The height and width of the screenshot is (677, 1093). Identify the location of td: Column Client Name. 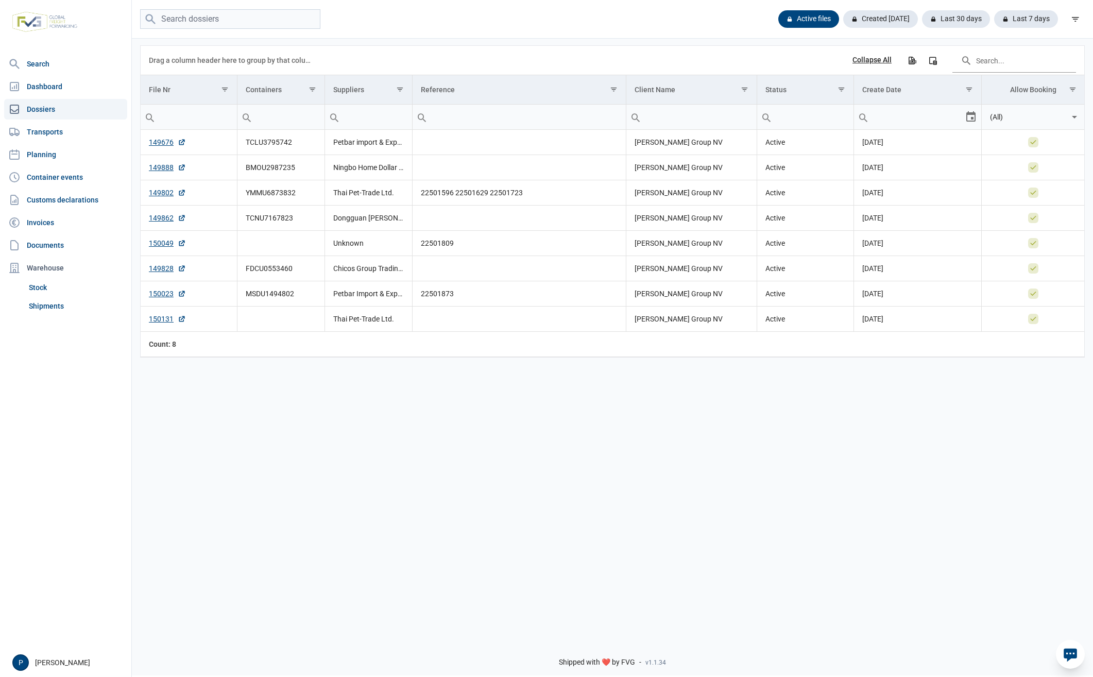
(691, 90).